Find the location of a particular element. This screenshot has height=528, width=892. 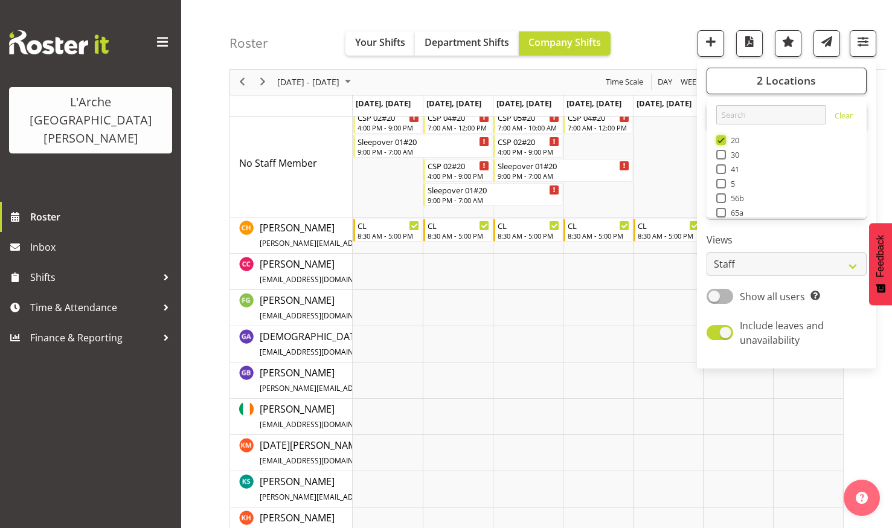

div: No Staff Member"s event - Sleepover 01#20 Begin From Monday, September 29, 2025 at 9:00:00 PM GMT... is located at coordinates (423, 146).